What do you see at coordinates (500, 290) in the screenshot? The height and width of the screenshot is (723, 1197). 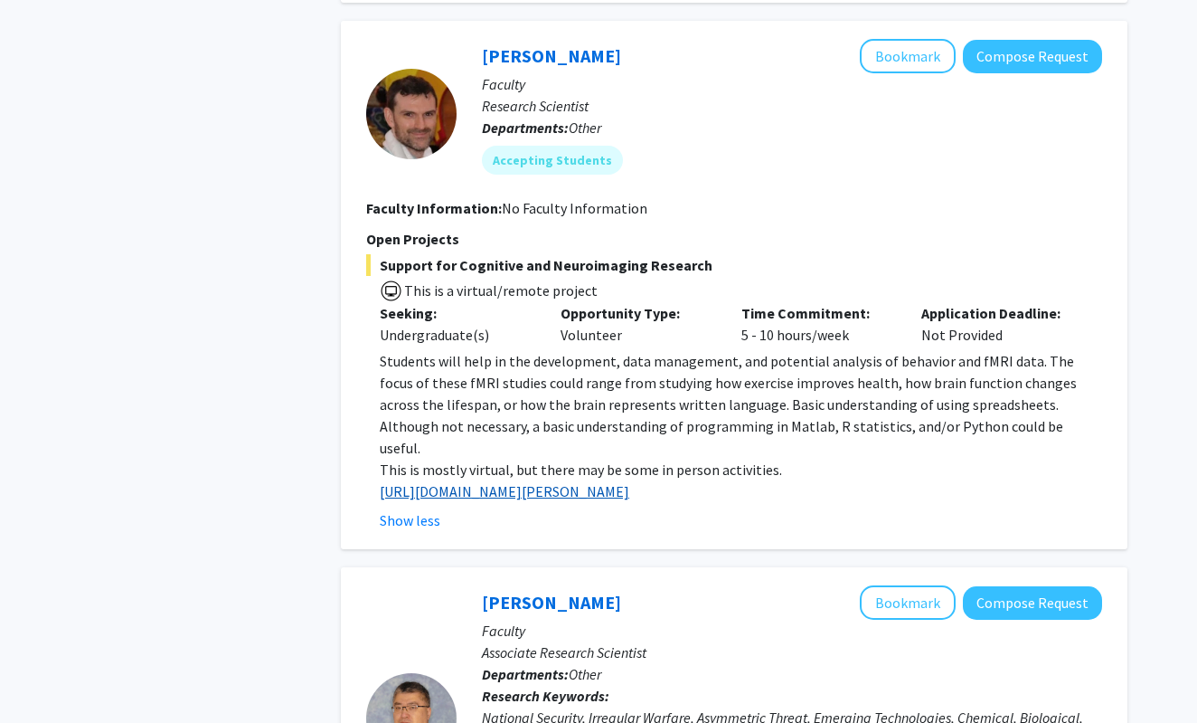 I see `span: This is a virtual/remote project` at bounding box center [500, 290].